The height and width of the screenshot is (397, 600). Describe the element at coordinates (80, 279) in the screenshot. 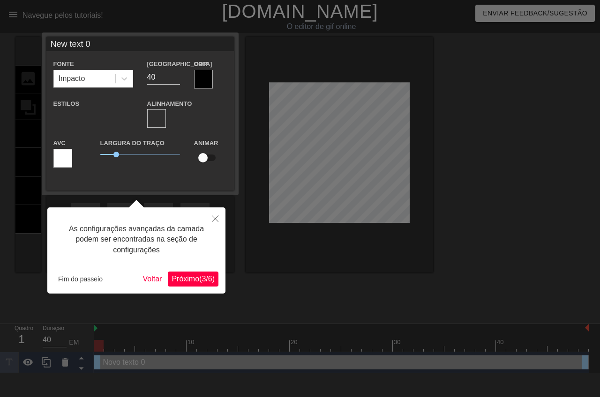

I see `button: Fim do passeio` at that location.